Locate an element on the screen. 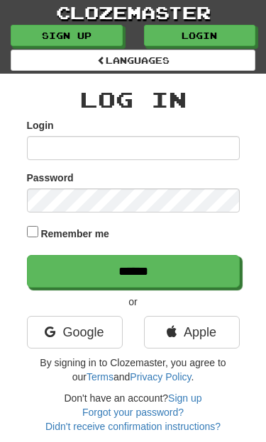 The width and height of the screenshot is (266, 442). p: or is located at coordinates (133, 302).